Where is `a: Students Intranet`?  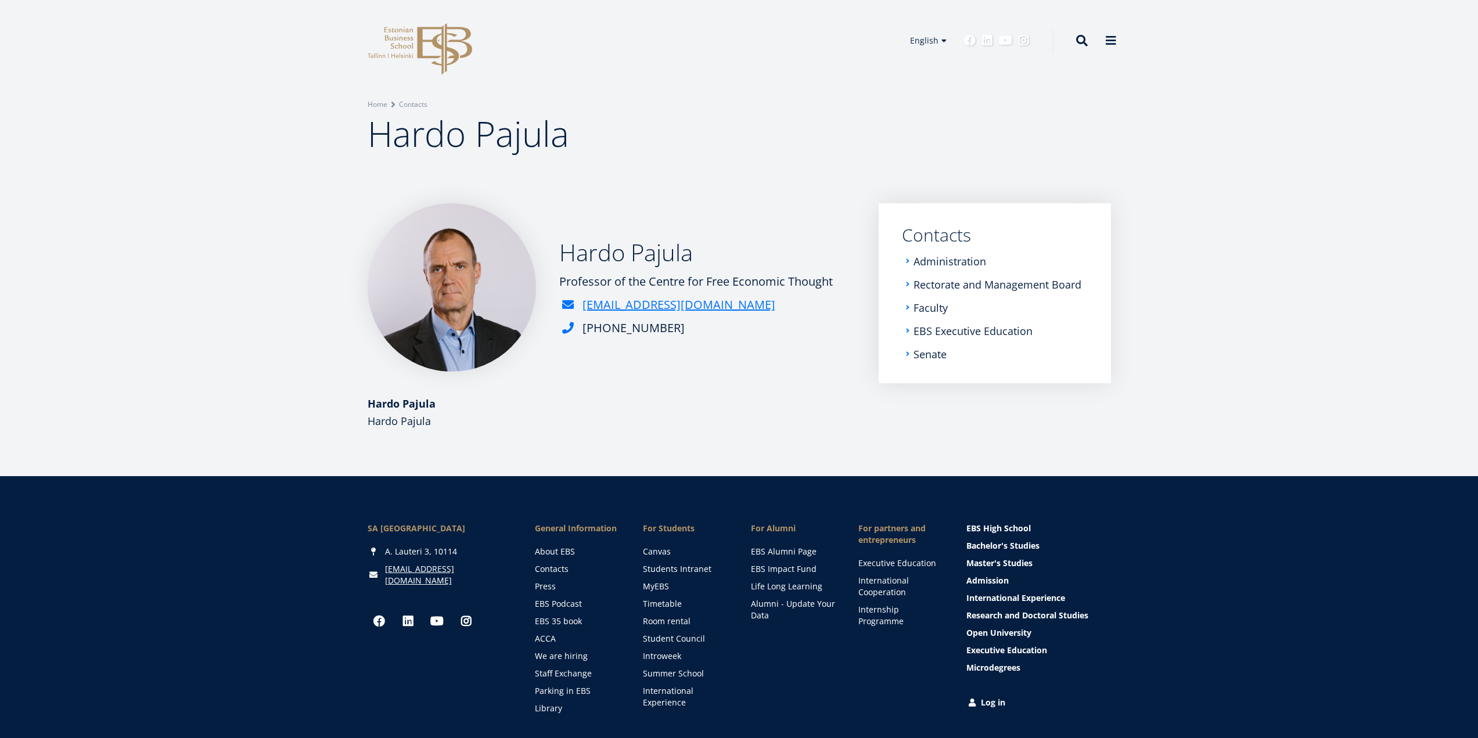 a: Students Intranet is located at coordinates (685, 569).